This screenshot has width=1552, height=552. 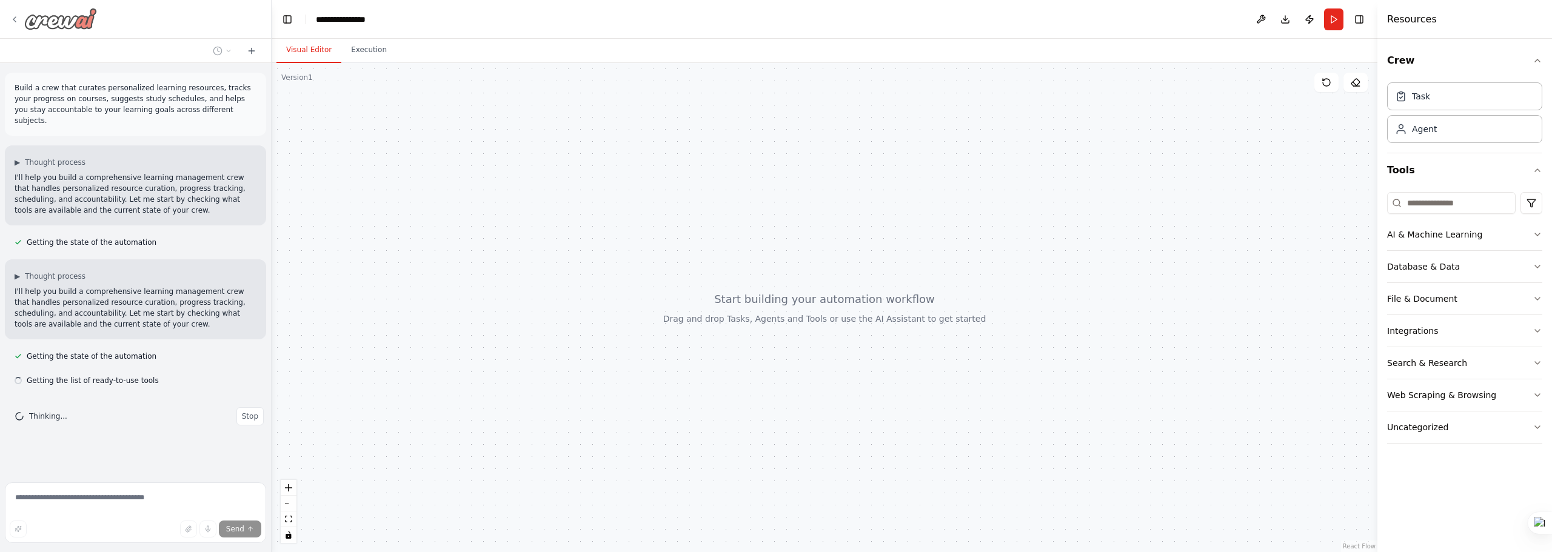 What do you see at coordinates (1422, 299) in the screenshot?
I see `div: File & Document` at bounding box center [1422, 299].